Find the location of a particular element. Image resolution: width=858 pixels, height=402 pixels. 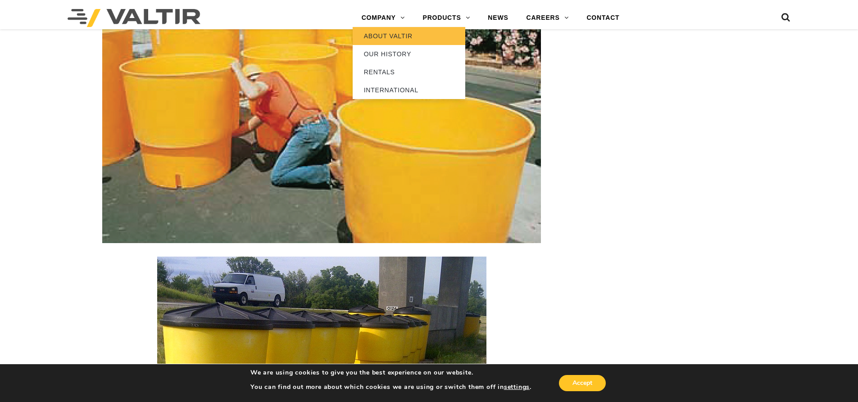

a: RENTALS is located at coordinates (409, 72).